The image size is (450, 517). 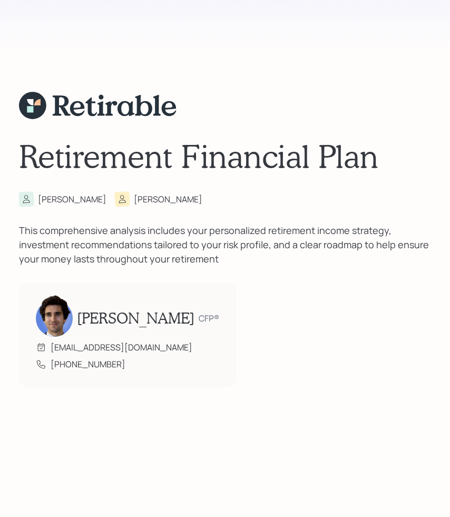 I want to click on div: This comprehensive analysis includes your personalized retirement income strategy, investment rec..., so click(x=225, y=245).